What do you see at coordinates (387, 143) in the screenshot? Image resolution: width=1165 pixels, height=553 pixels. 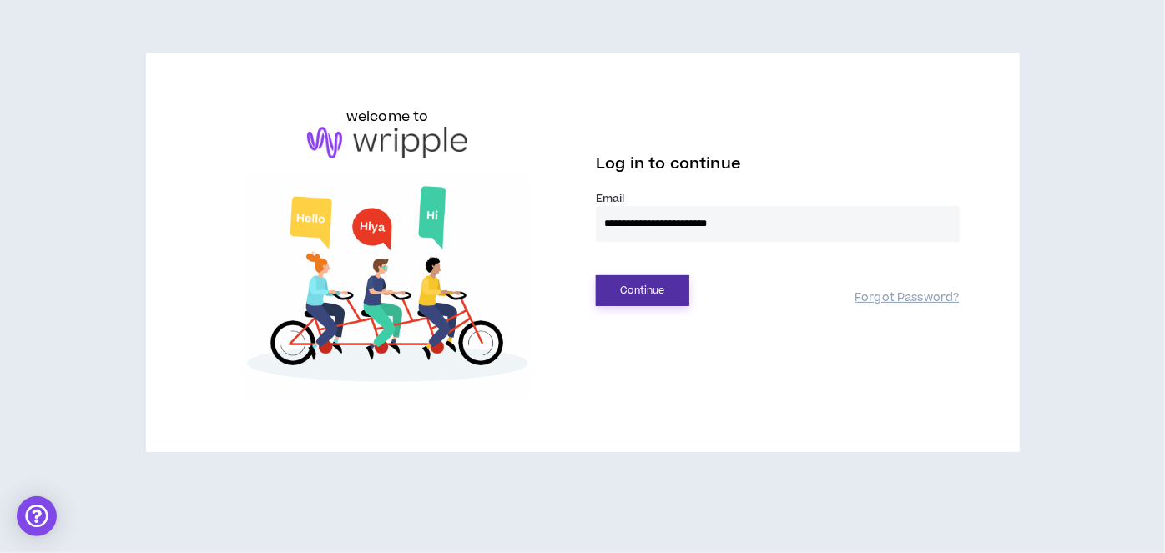 I see `img: logo-brand.png` at bounding box center [387, 143].